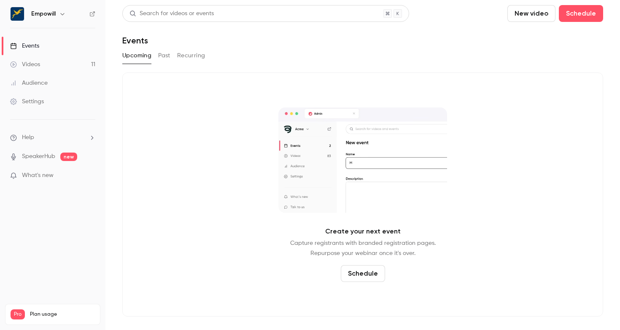 This screenshot has width=620, height=330. What do you see at coordinates (531, 13) in the screenshot?
I see `button: New video` at bounding box center [531, 13].